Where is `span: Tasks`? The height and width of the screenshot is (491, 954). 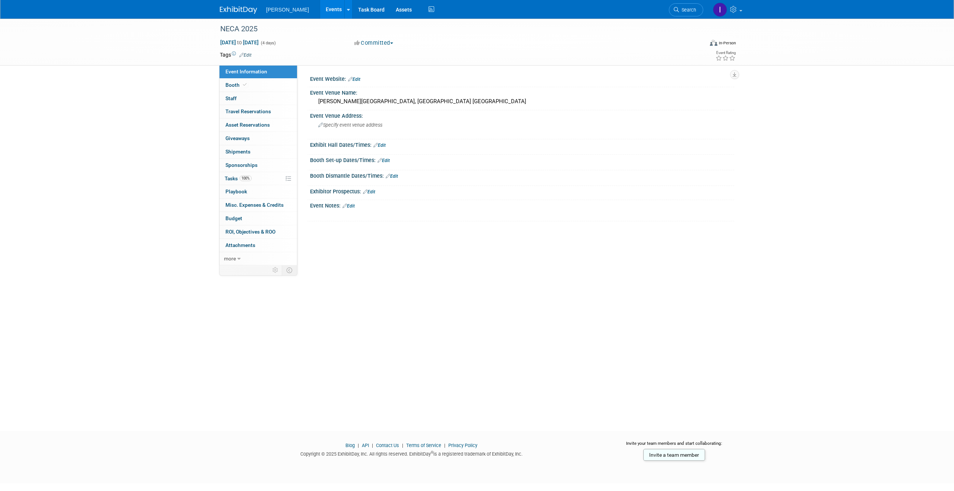
span: Tasks is located at coordinates (238, 179).